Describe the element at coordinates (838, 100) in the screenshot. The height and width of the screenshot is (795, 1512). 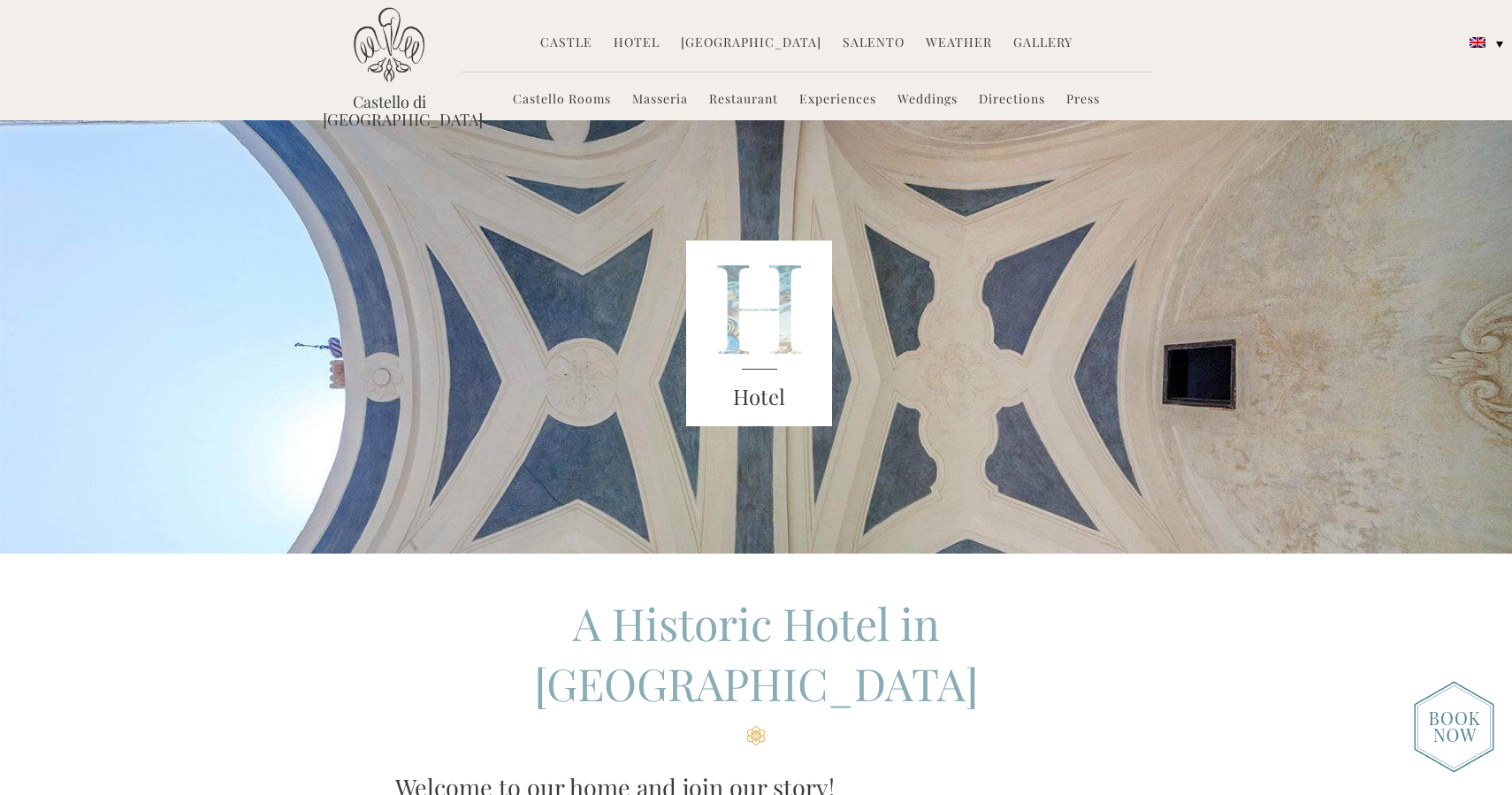
I see `a: Experiences` at that location.